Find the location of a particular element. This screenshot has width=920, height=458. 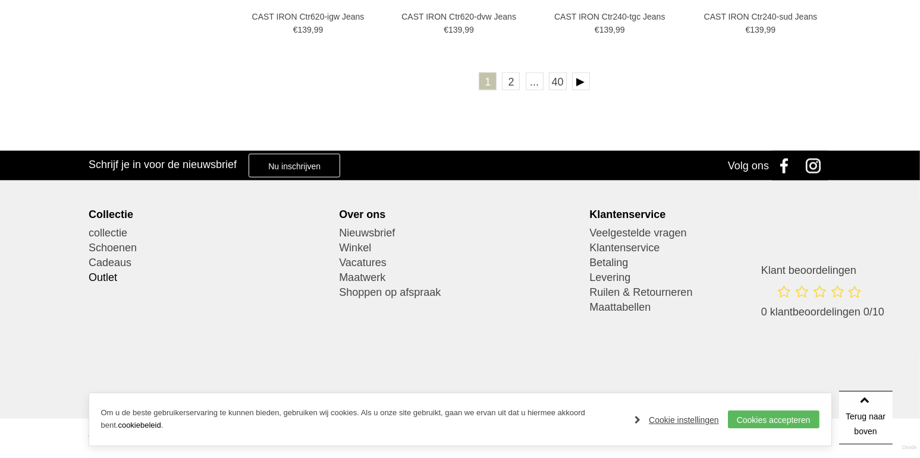

a: Klantenservice is located at coordinates (710, 248).